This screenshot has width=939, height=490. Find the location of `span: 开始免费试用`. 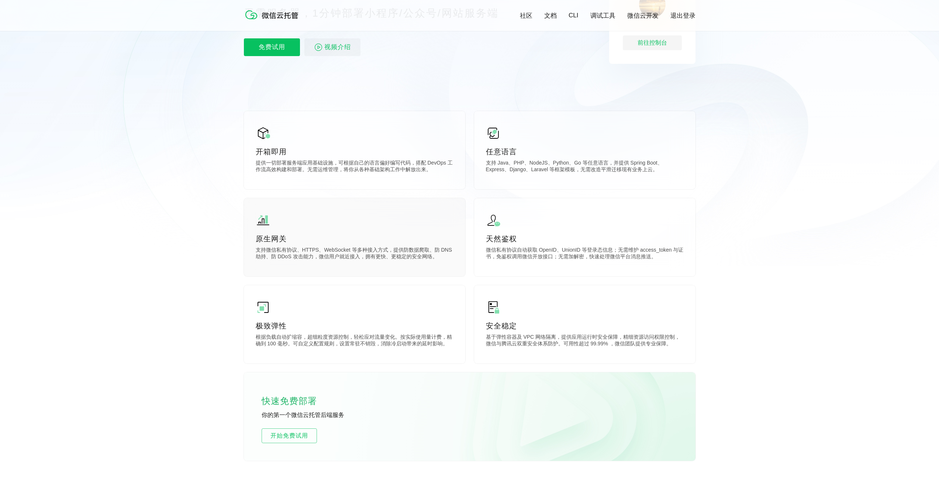

span: 开始免费试用 is located at coordinates (289, 436).